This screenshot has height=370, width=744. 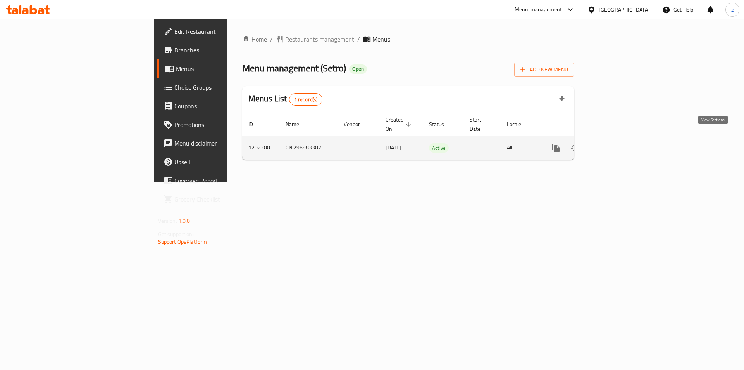 What do you see at coordinates (315, 39) in the screenshot?
I see `a: Restaurants management` at bounding box center [315, 39].